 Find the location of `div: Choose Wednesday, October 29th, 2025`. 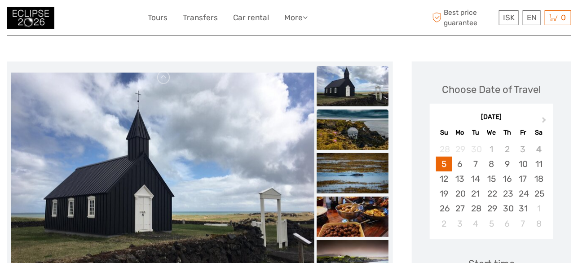

div: Choose Wednesday, October 29th, 2025 is located at coordinates (492, 209).